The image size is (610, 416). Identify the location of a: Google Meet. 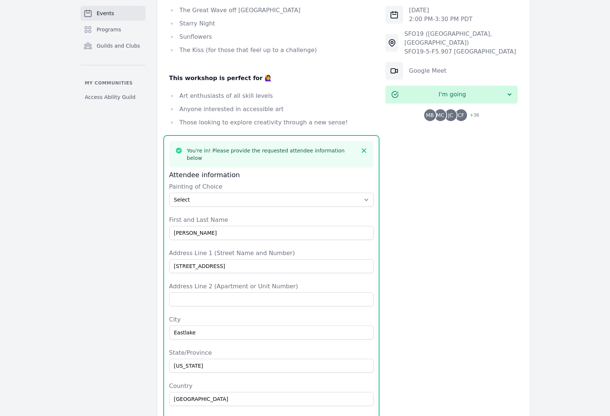
(428, 71).